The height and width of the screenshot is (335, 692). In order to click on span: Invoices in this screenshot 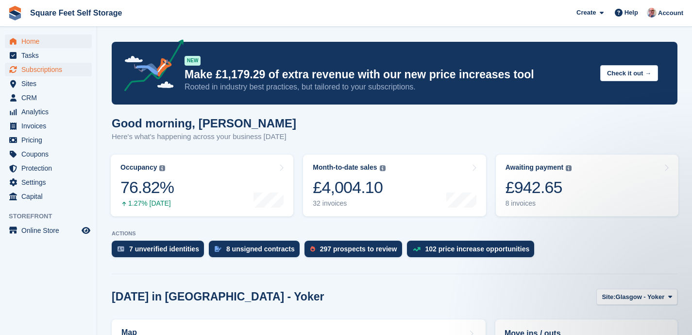, I will do `click(50, 126)`.